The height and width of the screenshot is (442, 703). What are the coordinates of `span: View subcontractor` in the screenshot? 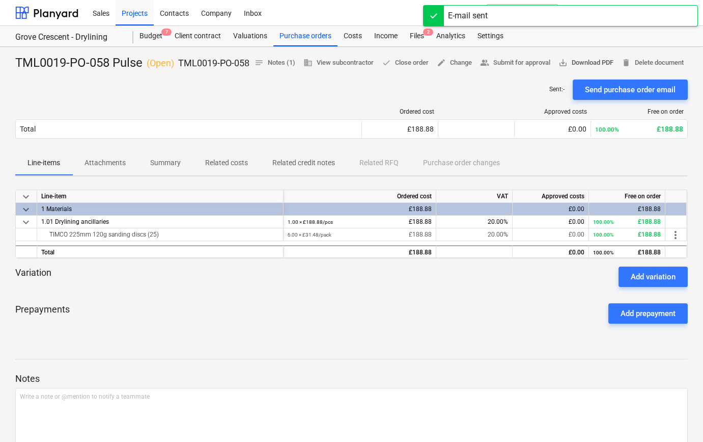 It's located at (339, 63).